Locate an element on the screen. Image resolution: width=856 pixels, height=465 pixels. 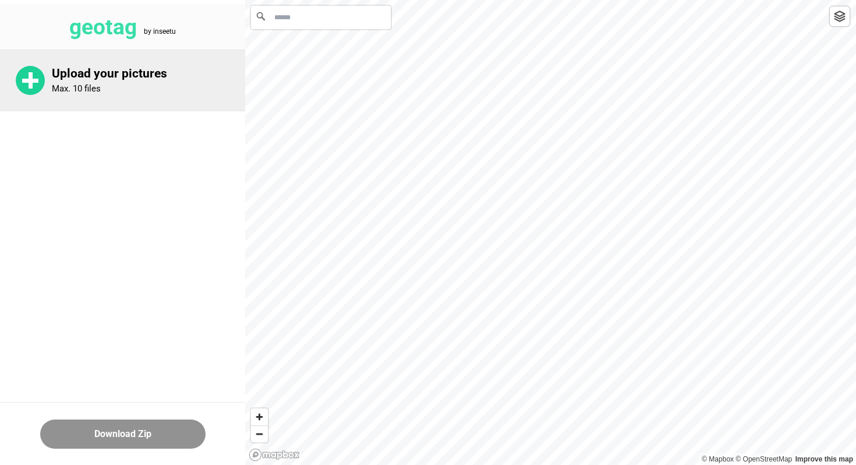
a: Map feedback is located at coordinates (824, 459).